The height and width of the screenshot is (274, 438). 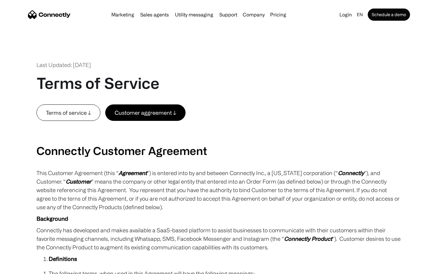 What do you see at coordinates (228, 15) in the screenshot?
I see `a: Support` at bounding box center [228, 15].